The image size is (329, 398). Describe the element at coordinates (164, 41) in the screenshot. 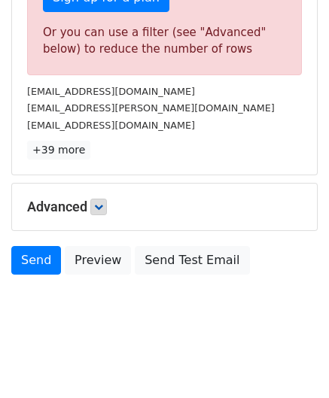

I see `div: Or you can use a filter (see "Advanced" below) to reduce the number of rows` at that location.